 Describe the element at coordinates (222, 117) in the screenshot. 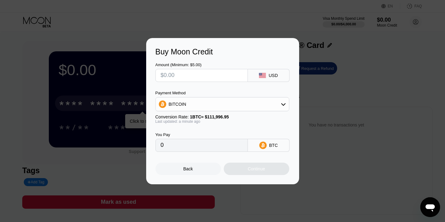

I see `div: Conversion Rate:` at that location.